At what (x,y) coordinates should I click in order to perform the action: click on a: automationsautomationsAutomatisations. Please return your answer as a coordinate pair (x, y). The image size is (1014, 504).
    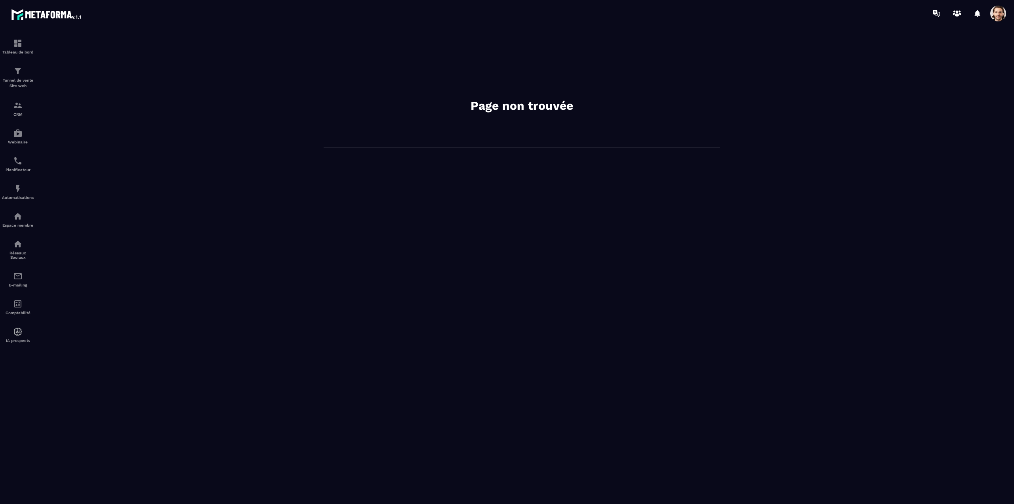
    Looking at the image, I should click on (18, 192).